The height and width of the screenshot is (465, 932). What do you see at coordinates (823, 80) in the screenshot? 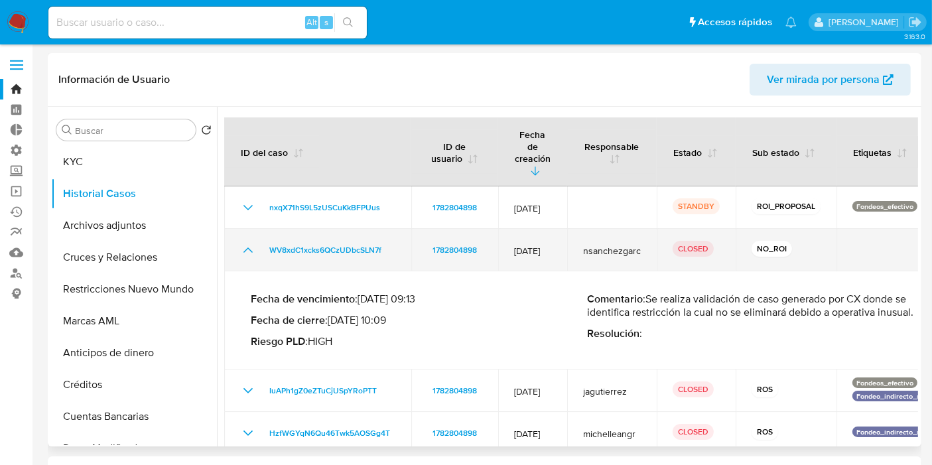
I see `span: Ver mirada por persona` at bounding box center [823, 80].